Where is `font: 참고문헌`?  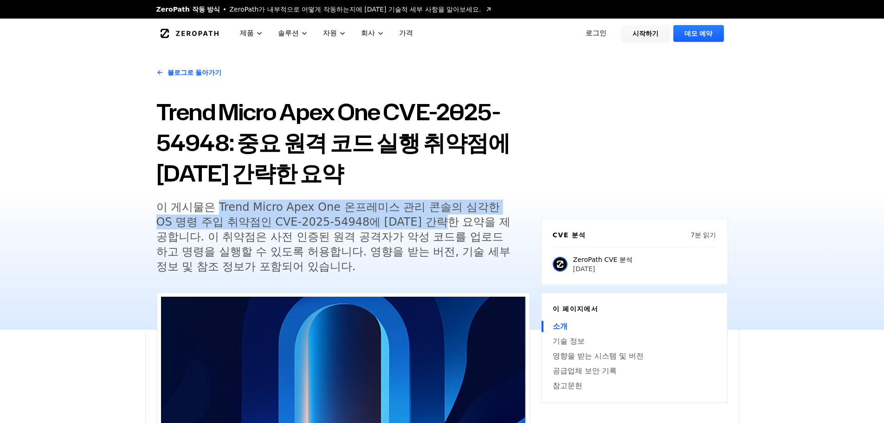 font: 참고문헌 is located at coordinates (568, 385).